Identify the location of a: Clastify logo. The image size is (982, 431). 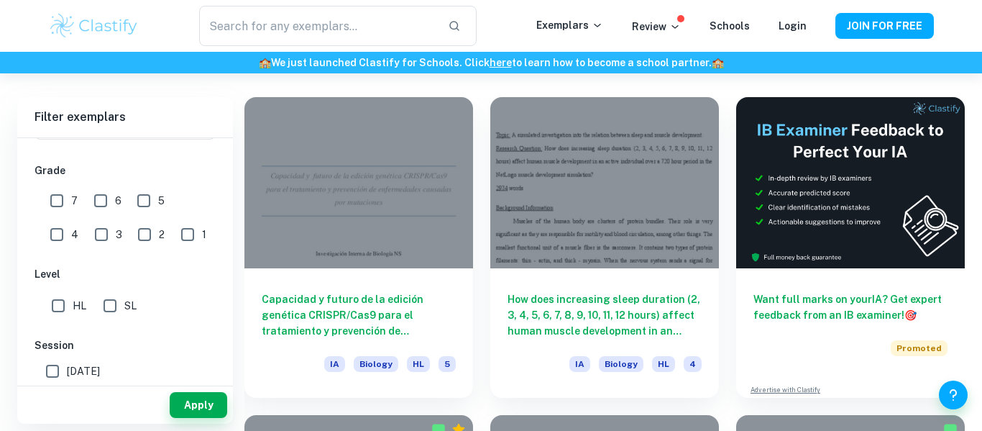
(93, 26).